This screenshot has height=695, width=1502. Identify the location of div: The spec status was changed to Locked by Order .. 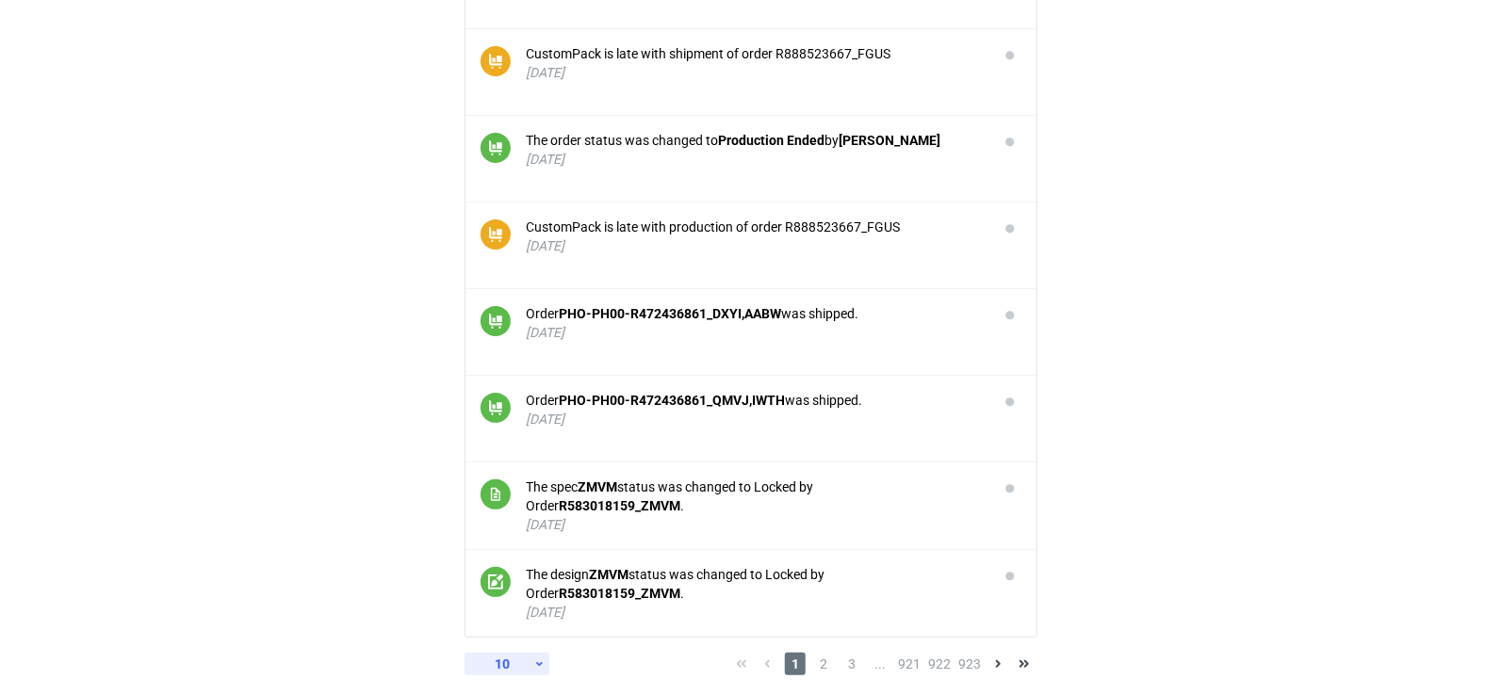
(755, 497).